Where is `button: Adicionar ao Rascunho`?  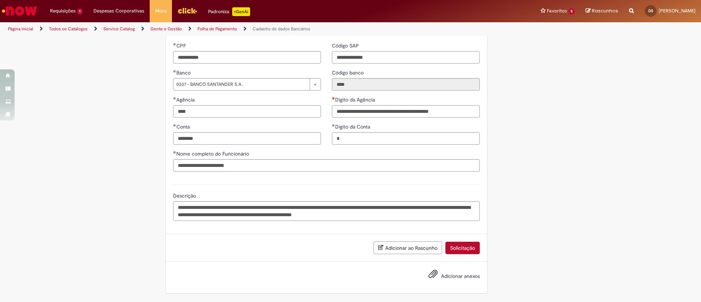
button: Adicionar ao Rascunho is located at coordinates (408, 248).